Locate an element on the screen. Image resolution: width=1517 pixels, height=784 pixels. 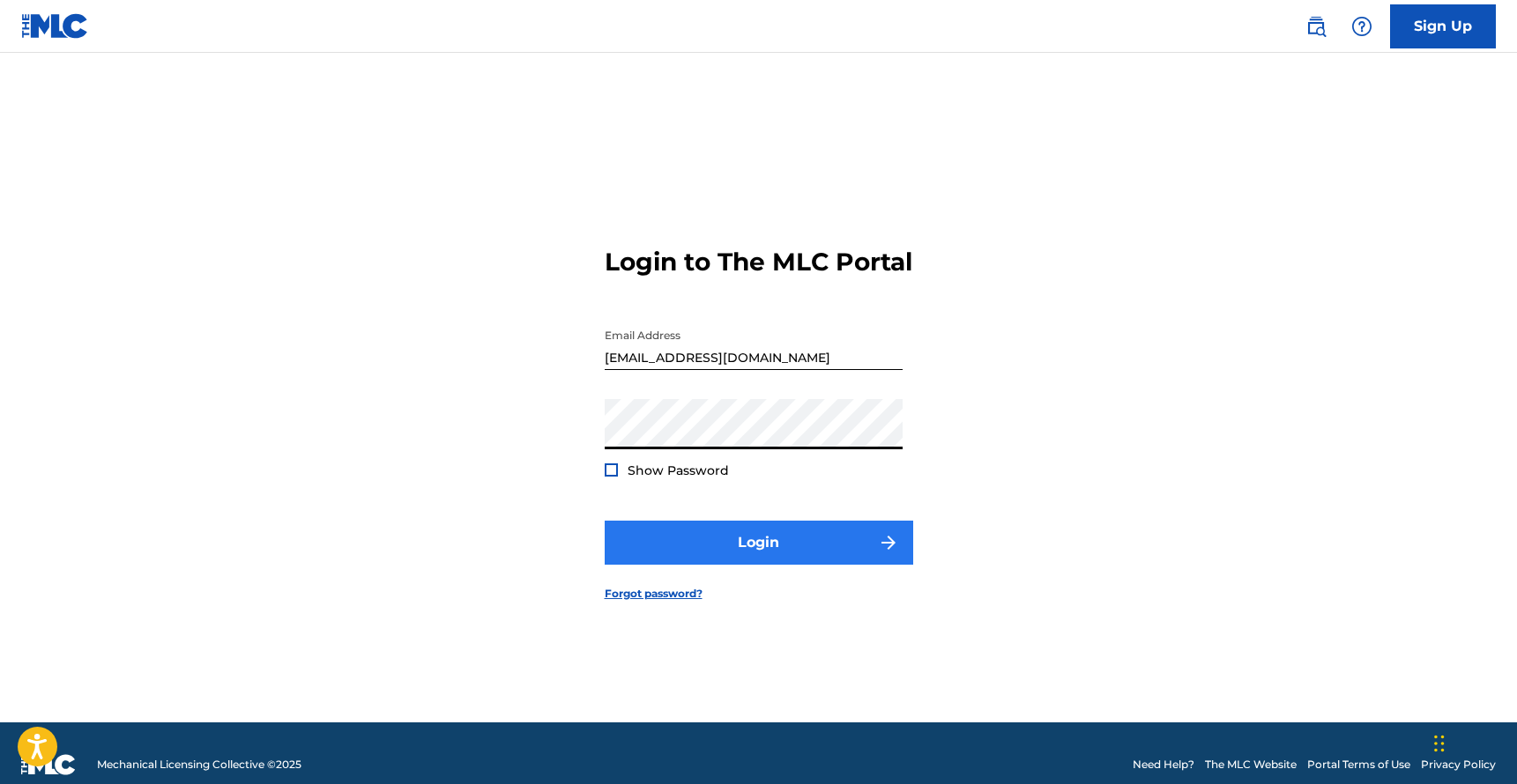
a: Sign Up is located at coordinates (1443, 27).